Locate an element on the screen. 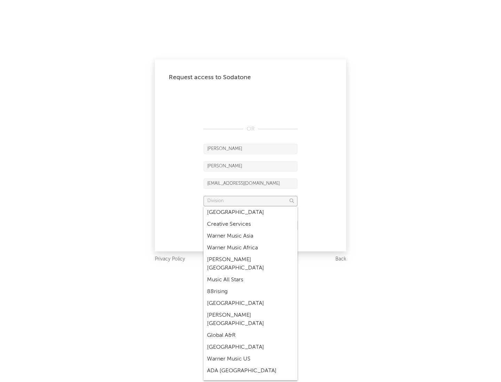 This screenshot has height=382, width=501. a: Back is located at coordinates (340, 259).